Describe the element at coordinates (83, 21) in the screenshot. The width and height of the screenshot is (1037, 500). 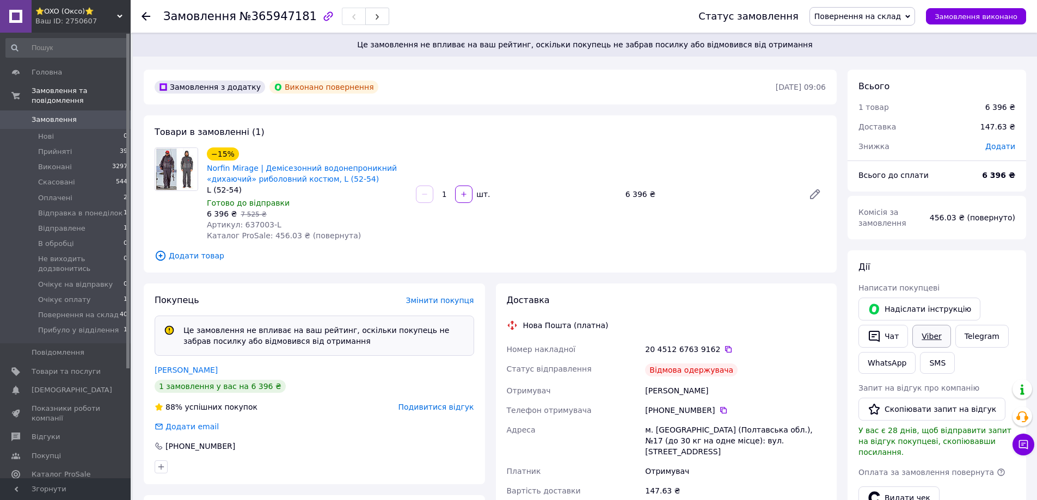
I see `div: Ваш ID: 2750607` at that location.